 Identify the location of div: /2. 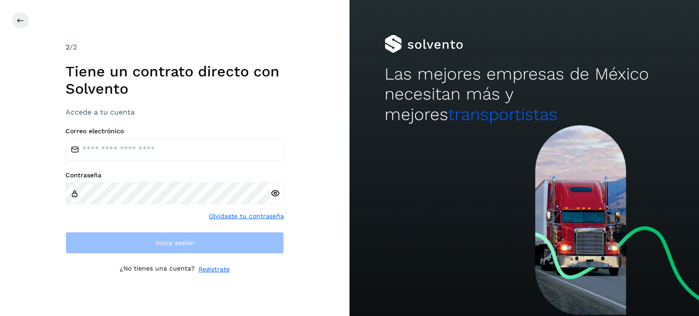
(175, 47).